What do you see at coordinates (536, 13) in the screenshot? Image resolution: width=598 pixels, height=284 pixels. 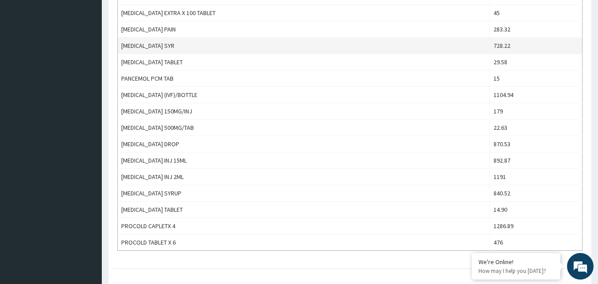 I see `td: 45` at bounding box center [536, 13].